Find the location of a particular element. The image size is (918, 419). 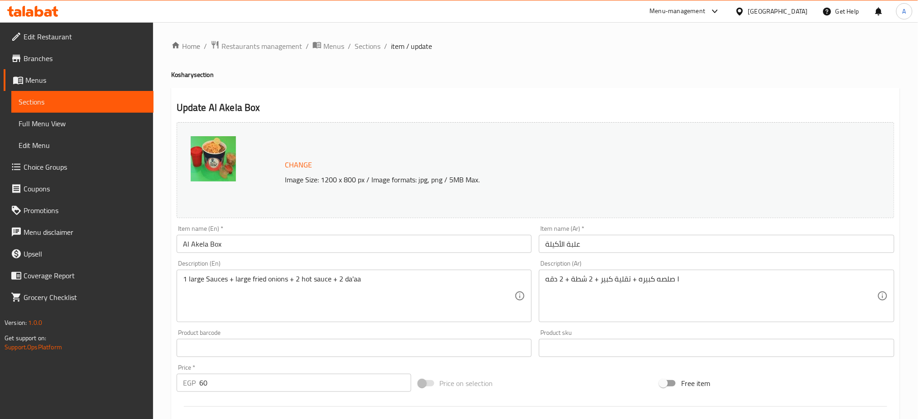

a: Restaurants management is located at coordinates (256, 46).